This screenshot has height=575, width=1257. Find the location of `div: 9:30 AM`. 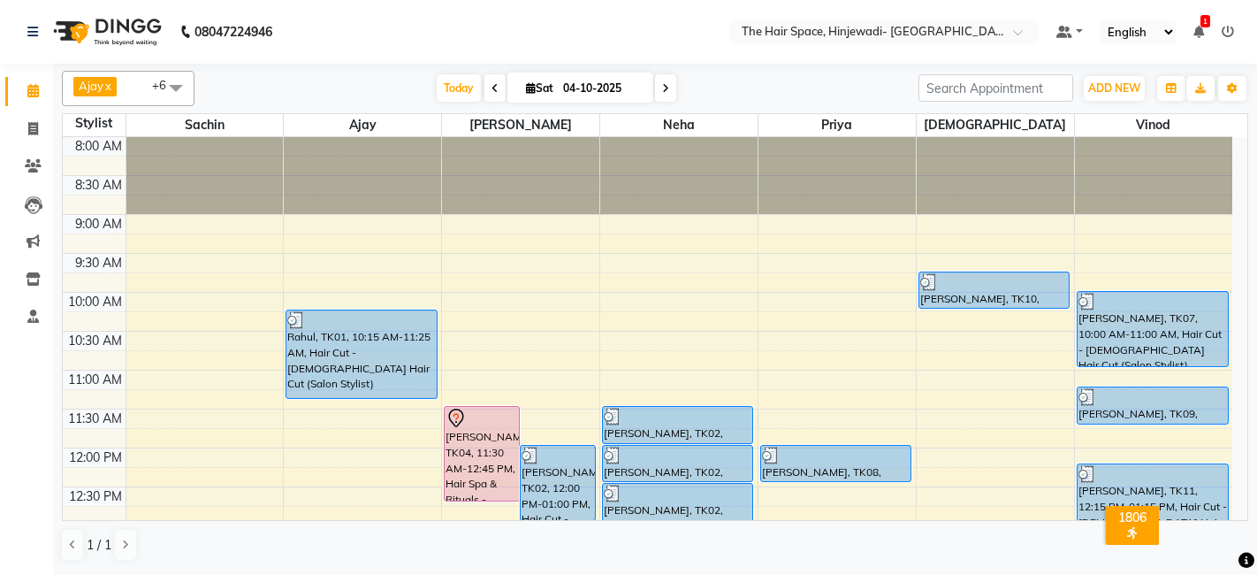

div: 9:30 AM is located at coordinates (98, 263).